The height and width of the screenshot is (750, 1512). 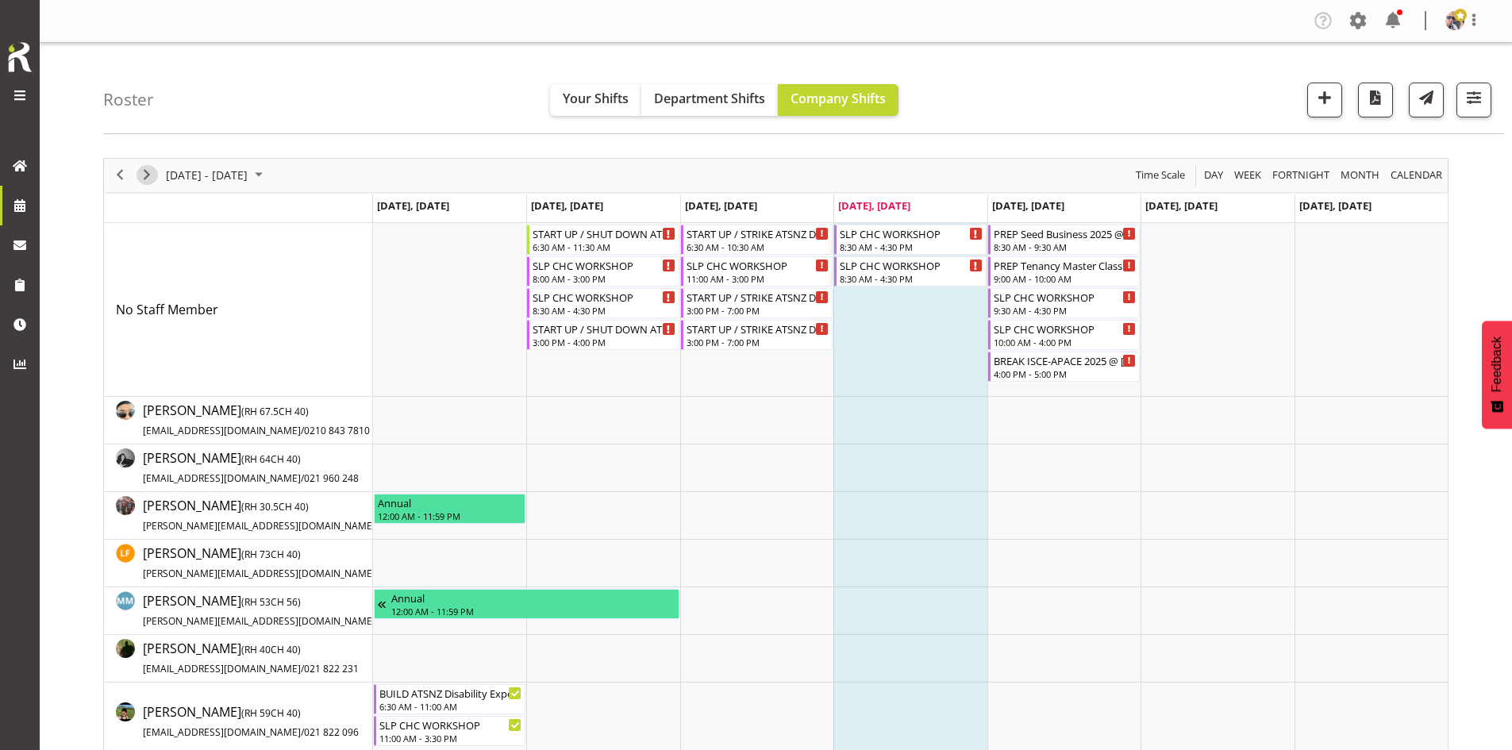 I want to click on button: Feedback - Show survey, so click(x=1497, y=375).